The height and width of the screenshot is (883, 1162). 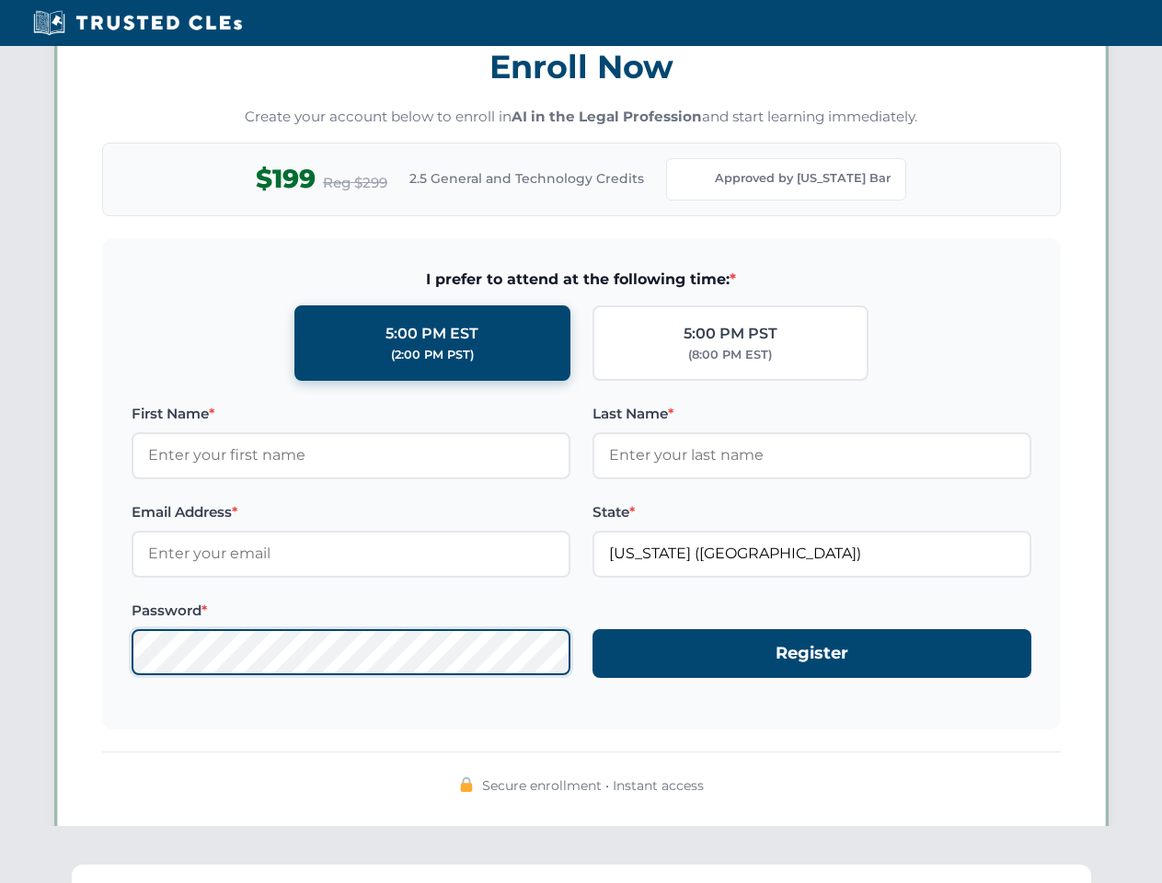 What do you see at coordinates (811, 653) in the screenshot?
I see `button: Register` at bounding box center [811, 653].